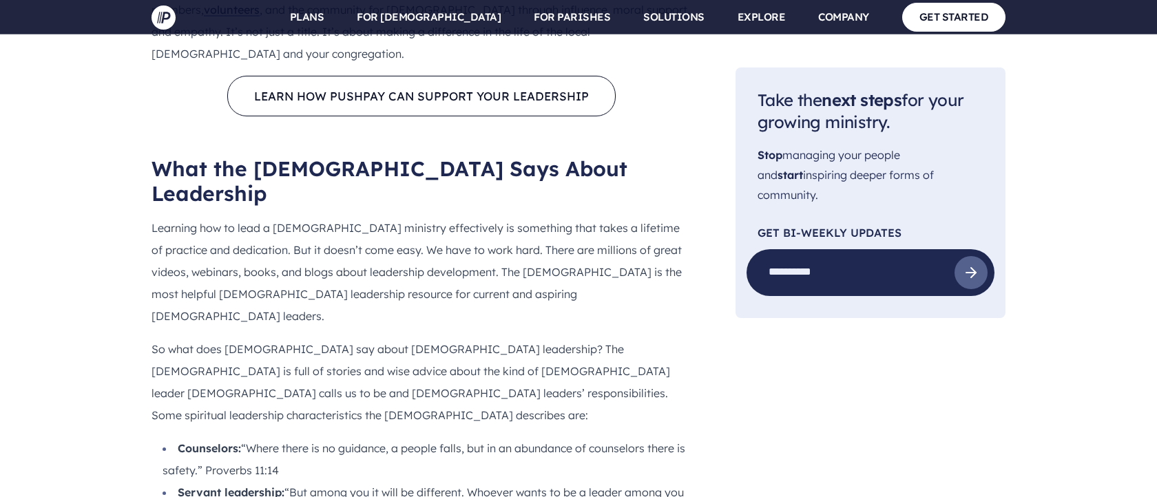 This screenshot has width=1157, height=497. I want to click on p: Get Bi-Weekly Updates, so click(870, 233).